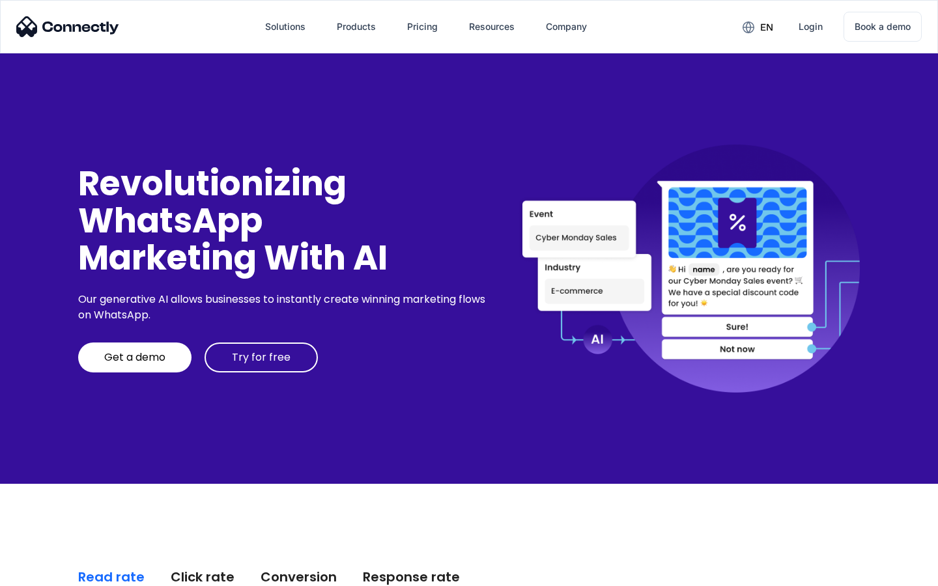  I want to click on div: Response rate, so click(411, 577).